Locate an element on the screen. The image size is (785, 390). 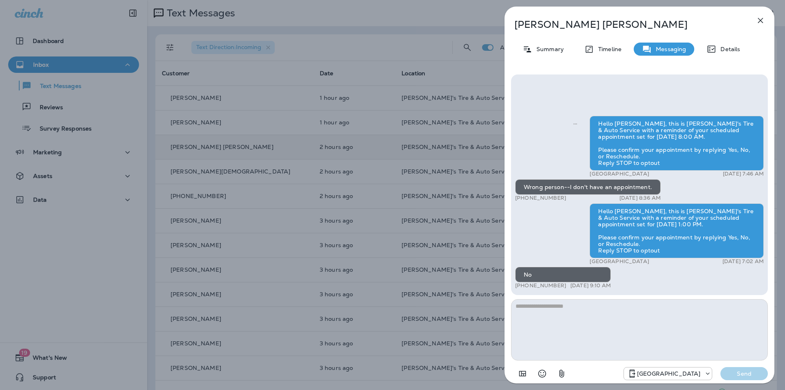
button: Add in a premade template is located at coordinates (523, 373).